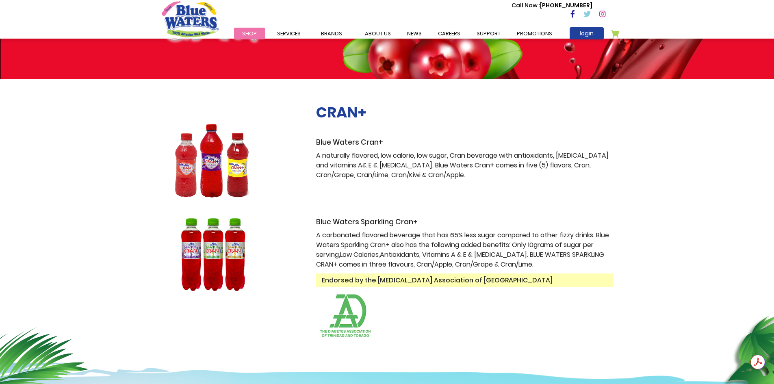 This screenshot has width=774, height=384. I want to click on h3: Blue Waters Cran+, so click(464, 142).